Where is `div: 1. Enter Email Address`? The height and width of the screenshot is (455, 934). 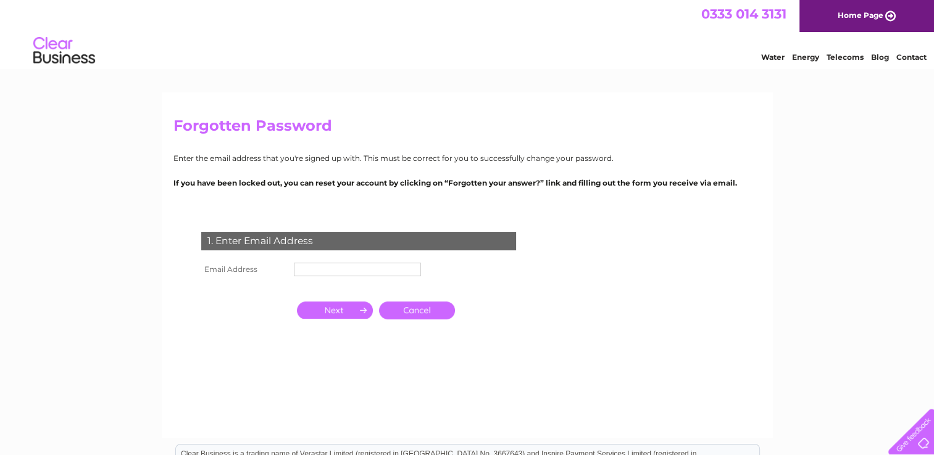
div: 1. Enter Email Address is located at coordinates (359, 241).